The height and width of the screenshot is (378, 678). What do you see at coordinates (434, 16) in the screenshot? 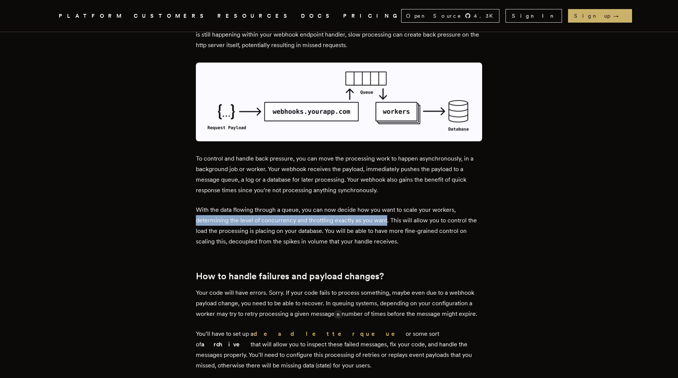
I see `span: Open Source` at bounding box center [434, 16].